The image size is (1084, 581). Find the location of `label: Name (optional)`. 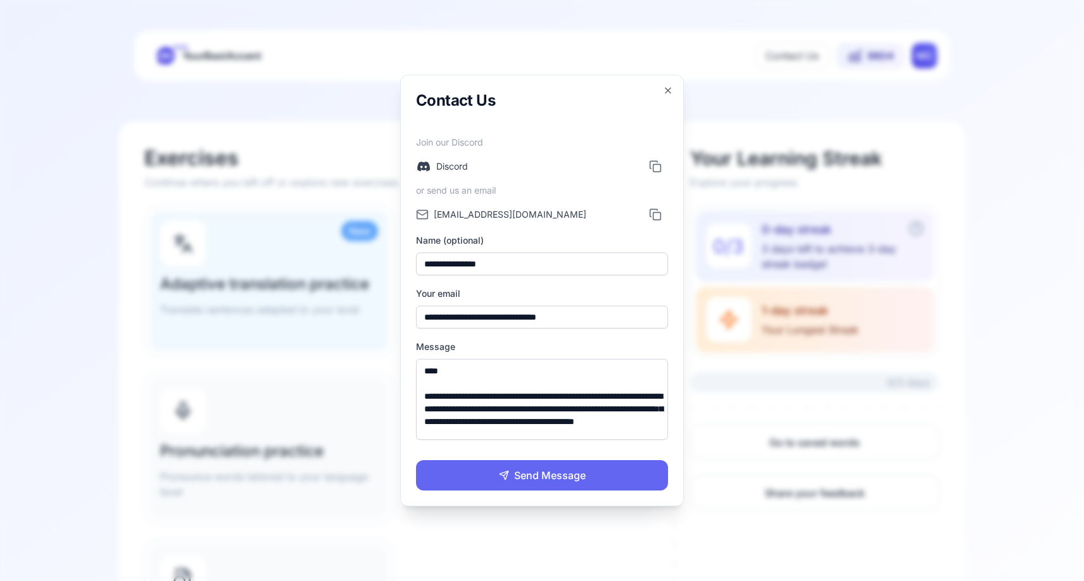

label: Name (optional) is located at coordinates (450, 240).